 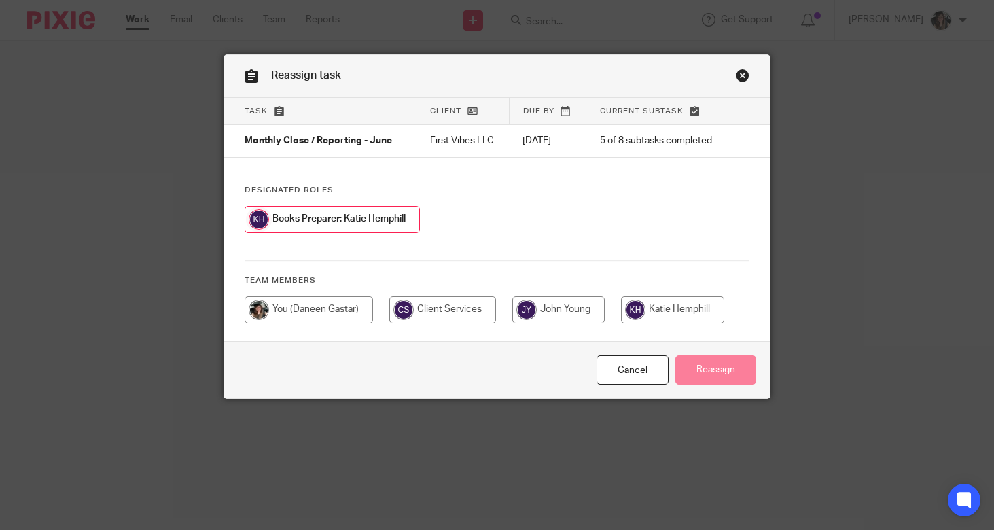 What do you see at coordinates (716, 370) in the screenshot?
I see `input: Reassign` at bounding box center [716, 370].